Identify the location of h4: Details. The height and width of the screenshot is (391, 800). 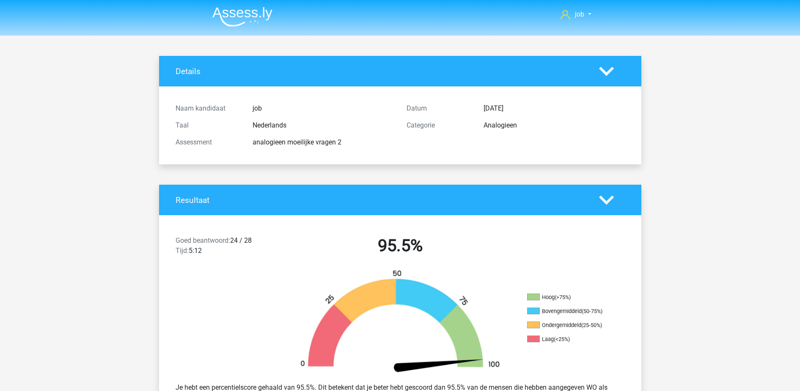
(381, 71).